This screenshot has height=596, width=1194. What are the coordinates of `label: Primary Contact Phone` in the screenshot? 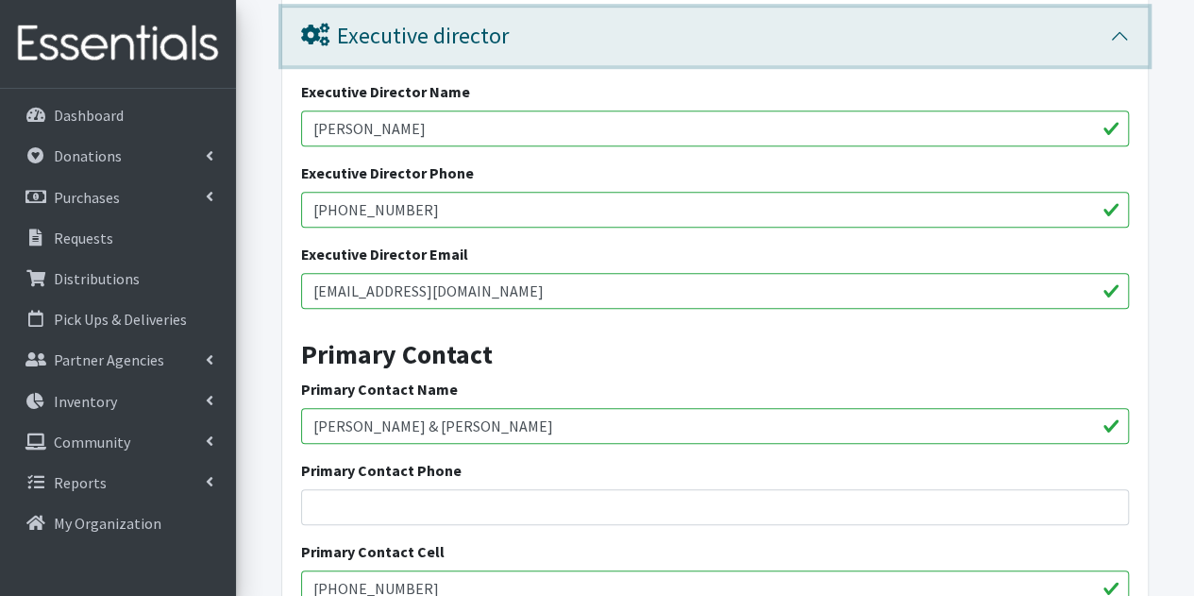 It's located at (381, 470).